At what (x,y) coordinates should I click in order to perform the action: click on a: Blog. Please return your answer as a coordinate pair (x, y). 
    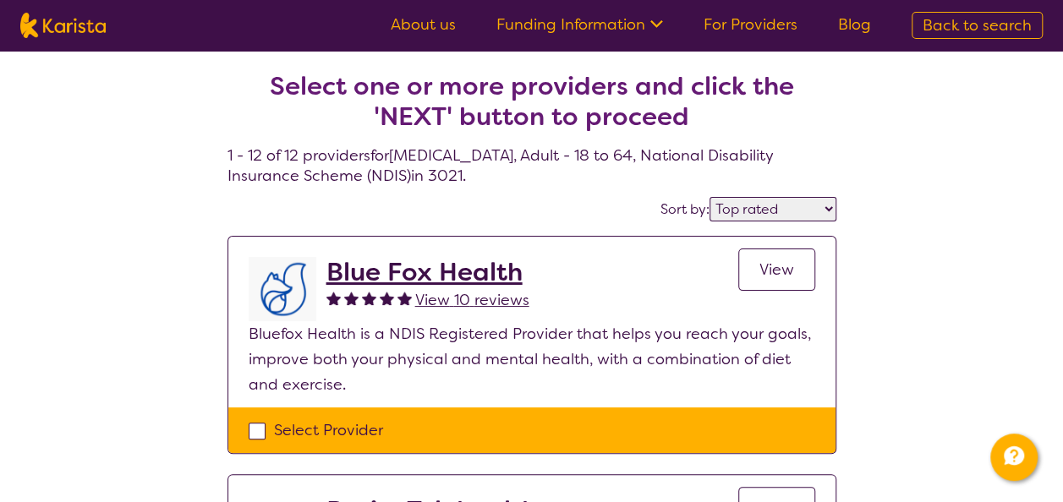
    Looking at the image, I should click on (854, 25).